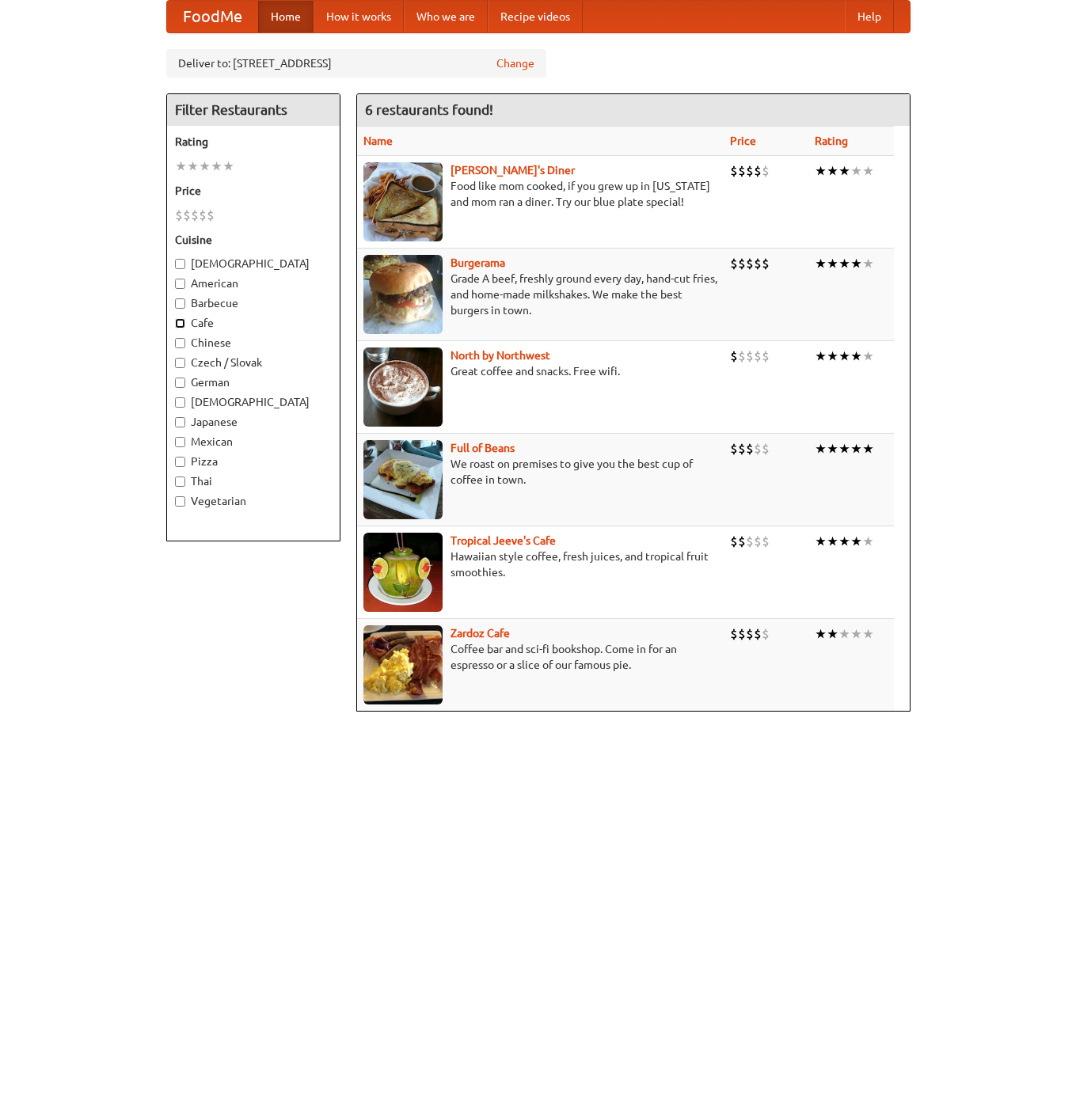  I want to click on a: How it works, so click(359, 16).